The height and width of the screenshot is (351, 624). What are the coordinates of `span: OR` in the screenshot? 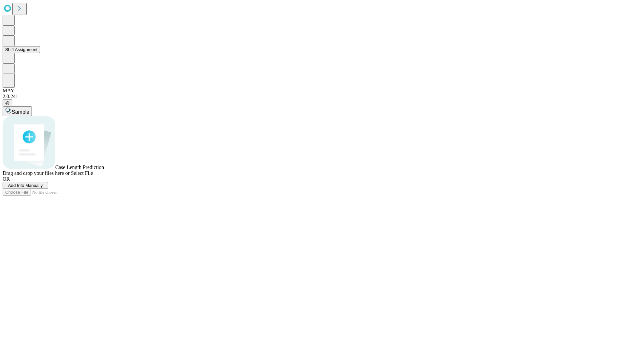 It's located at (6, 179).